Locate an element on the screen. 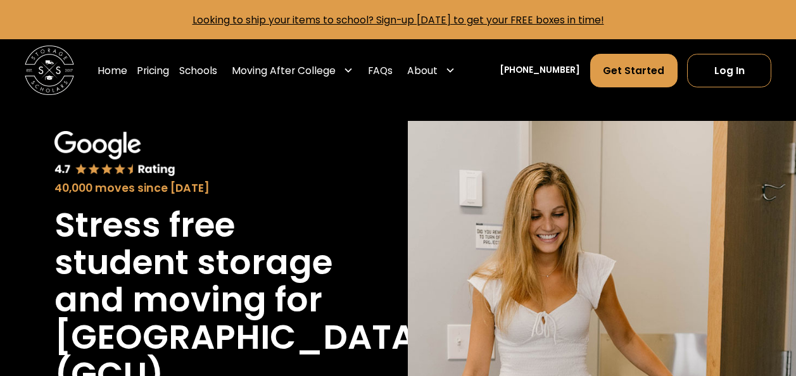 The image size is (796, 376). img: Google 4.7 star rating is located at coordinates (115, 154).